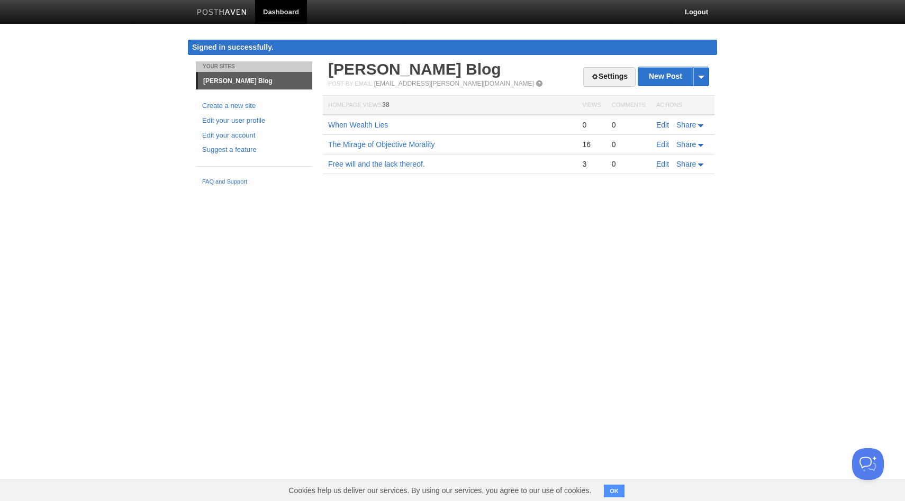 The width and height of the screenshot is (905, 501). What do you see at coordinates (385, 105) in the screenshot?
I see `span: 38` at bounding box center [385, 105].